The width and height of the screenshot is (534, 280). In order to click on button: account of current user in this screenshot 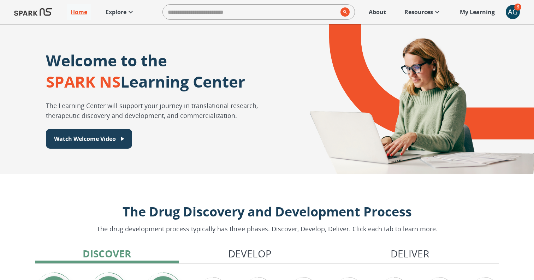, I will do `click(512, 12)`.